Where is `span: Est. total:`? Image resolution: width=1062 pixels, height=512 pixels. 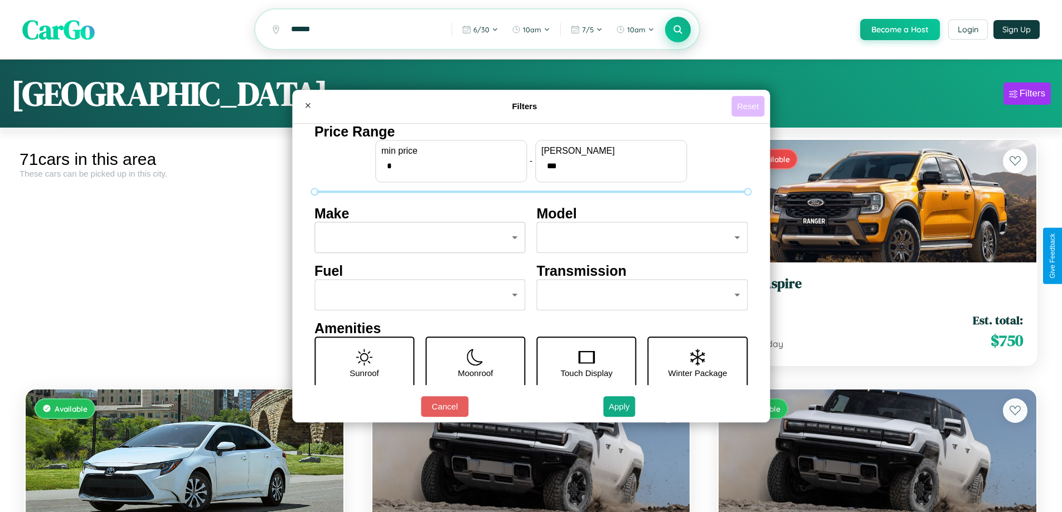 span: Est. total: is located at coordinates (998, 320).